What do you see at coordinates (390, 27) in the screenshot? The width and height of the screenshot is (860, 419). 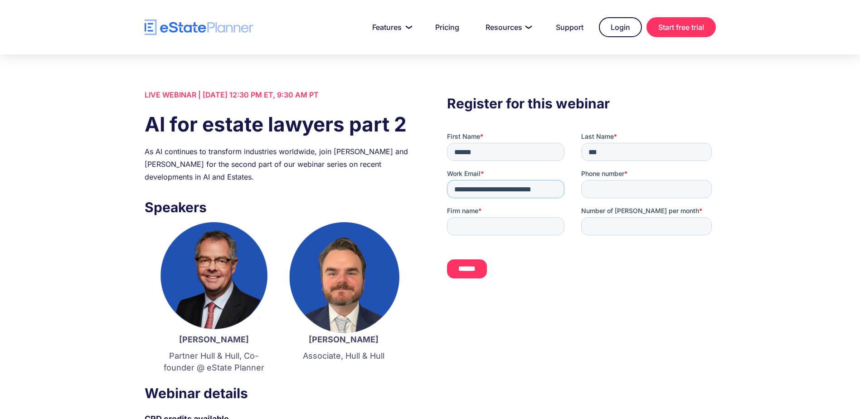 I see `a: Features` at bounding box center [390, 27].